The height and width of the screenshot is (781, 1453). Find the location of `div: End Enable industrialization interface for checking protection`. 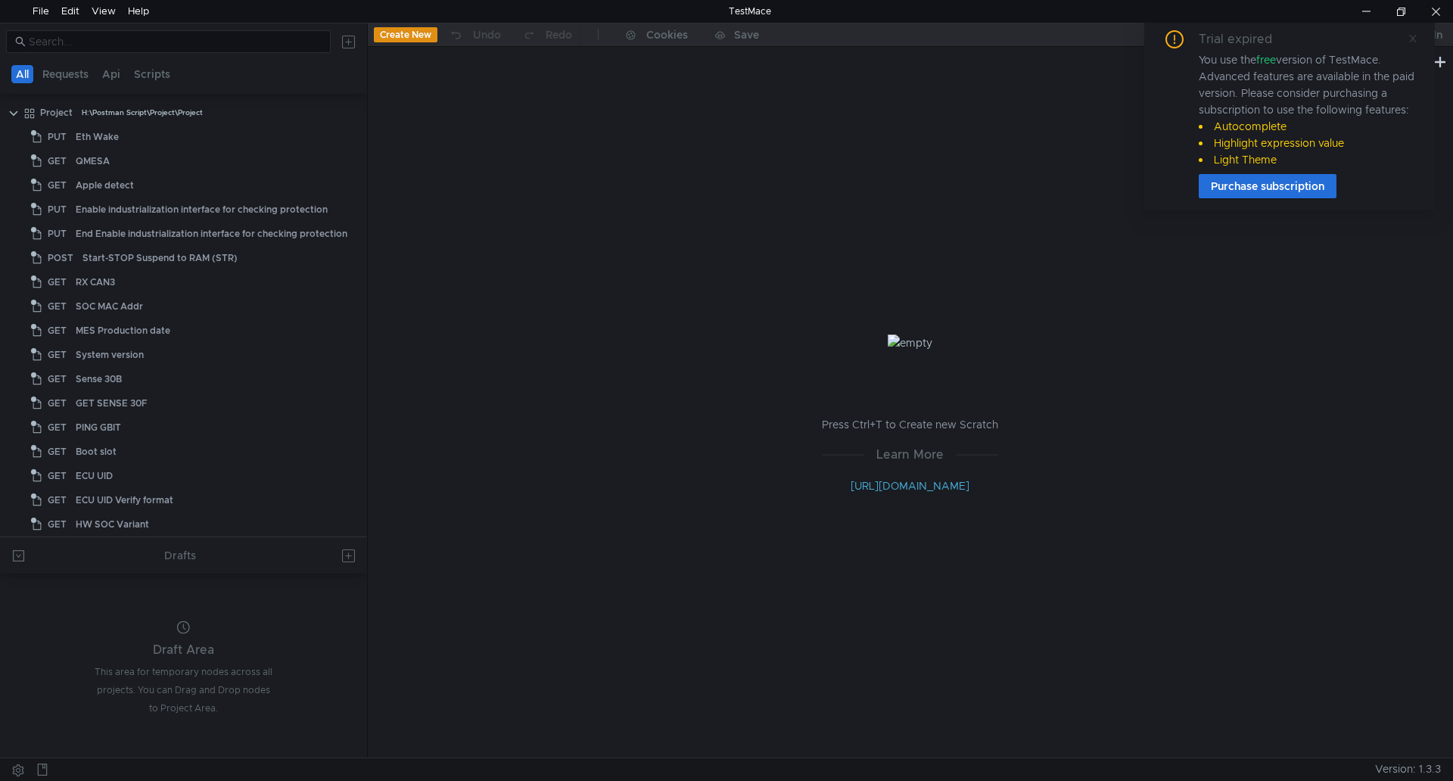

div: End Enable industrialization interface for checking protection is located at coordinates (211, 234).